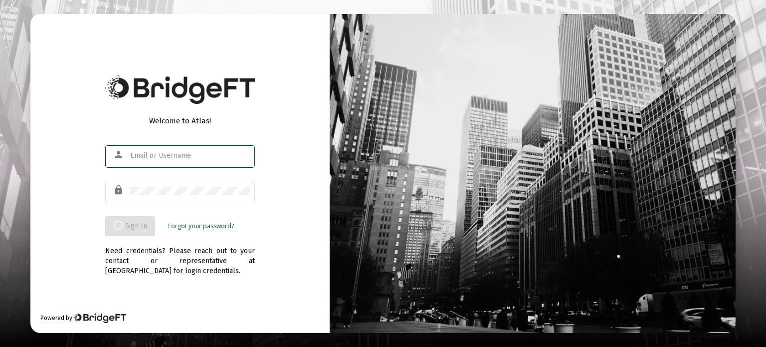 The height and width of the screenshot is (347, 766). I want to click on mat-icon: person, so click(119, 155).